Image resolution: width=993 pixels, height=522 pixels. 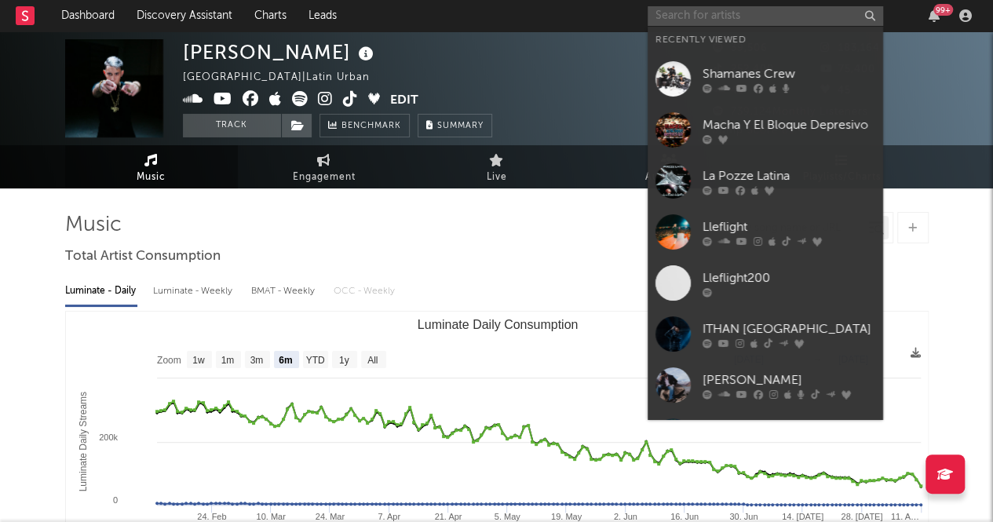 I want to click on div: Macha Y El Bloque Depresivo, so click(x=789, y=125).